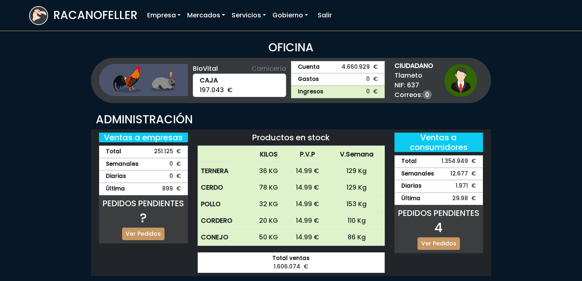  What do you see at coordinates (144, 189) in the screenshot?
I see `div: 899 €` at bounding box center [144, 189].